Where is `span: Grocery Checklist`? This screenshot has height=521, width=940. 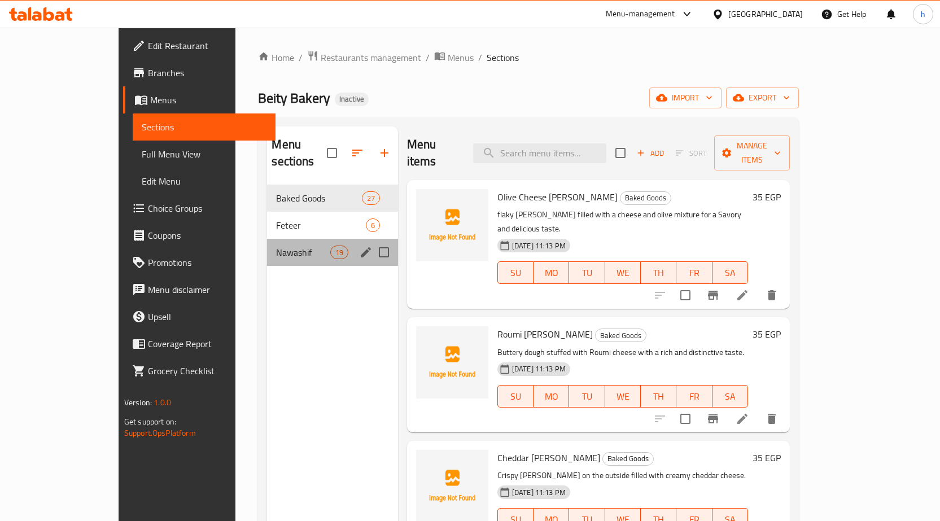
span: Grocery Checklist is located at coordinates (207, 371).